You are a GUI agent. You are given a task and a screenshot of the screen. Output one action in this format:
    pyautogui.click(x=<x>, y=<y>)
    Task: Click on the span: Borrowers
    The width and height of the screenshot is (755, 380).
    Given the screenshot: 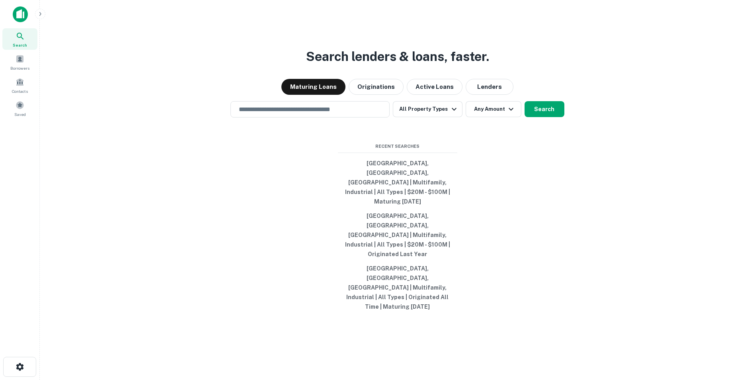 What is the action you would take?
    pyautogui.click(x=20, y=68)
    